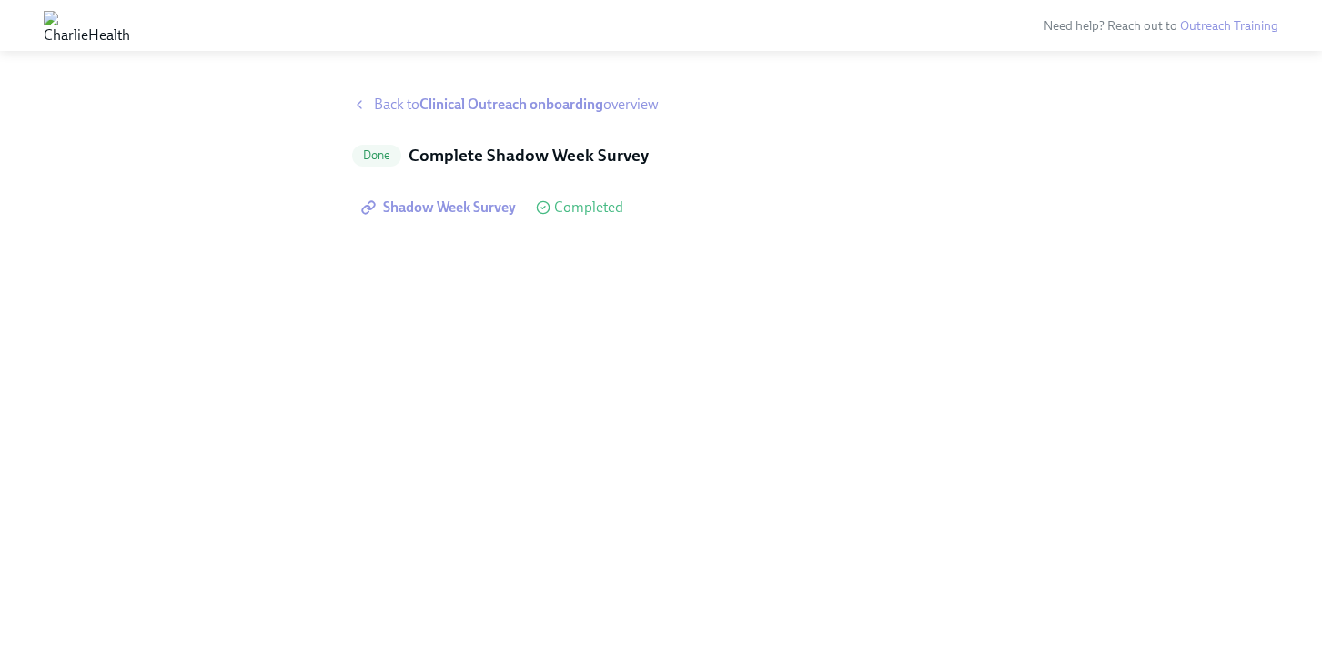 The image size is (1322, 648). I want to click on a: Back toClinical Outreach onboardingoverview, so click(662, 105).